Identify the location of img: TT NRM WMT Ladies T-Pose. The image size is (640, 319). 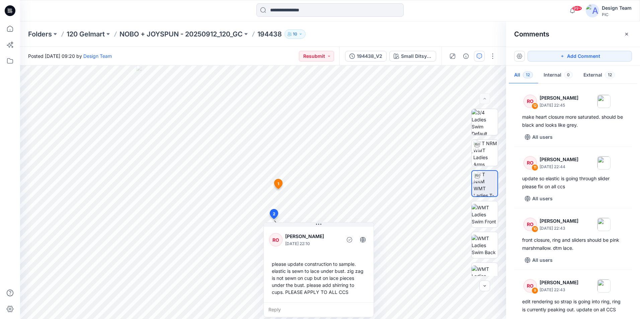
(486, 184).